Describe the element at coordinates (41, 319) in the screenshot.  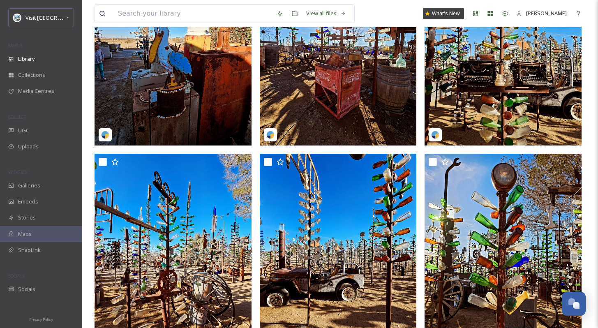
I see `a: Privacy Policy` at that location.